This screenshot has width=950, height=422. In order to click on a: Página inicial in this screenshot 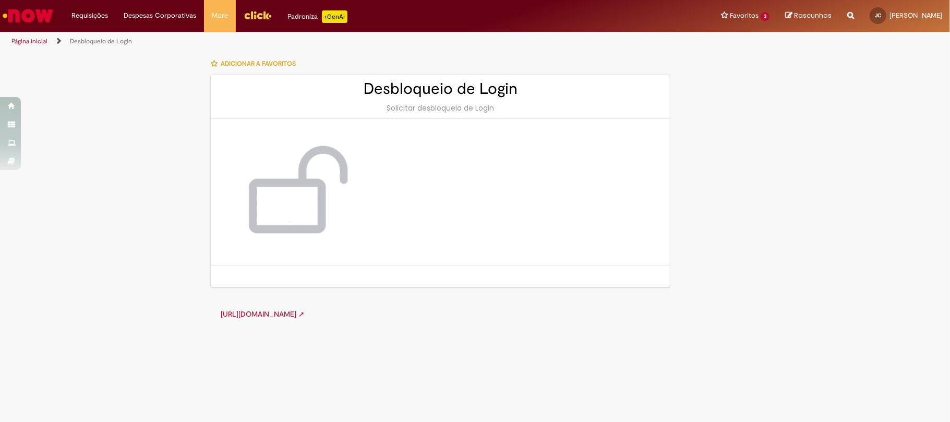, I will do `click(29, 41)`.